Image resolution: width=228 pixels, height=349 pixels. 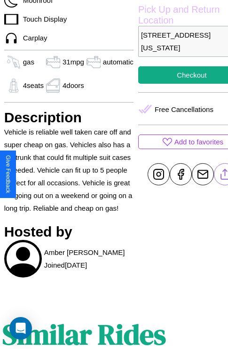 What do you see at coordinates (21, 329) in the screenshot?
I see `div: Open Intercom Messenger` at bounding box center [21, 329].